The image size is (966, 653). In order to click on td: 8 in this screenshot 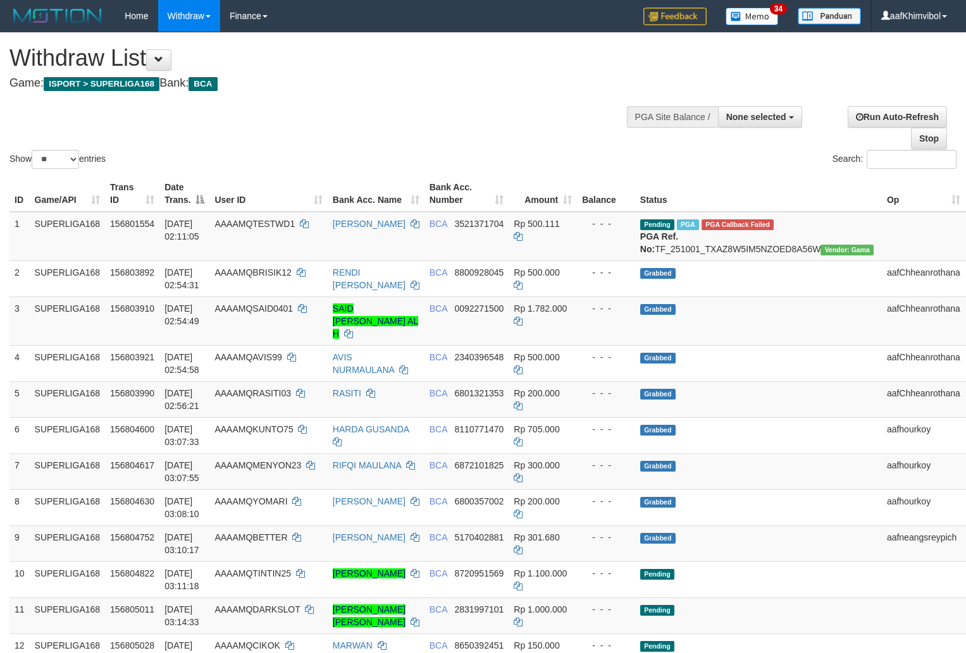, I will do `click(20, 507)`.